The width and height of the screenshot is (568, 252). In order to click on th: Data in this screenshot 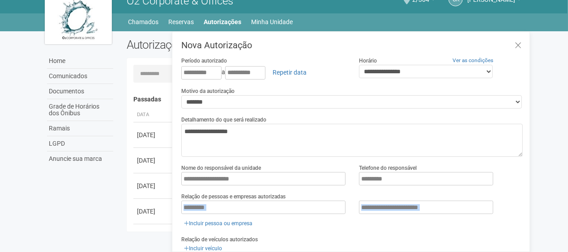, I will do `click(154, 115)`.